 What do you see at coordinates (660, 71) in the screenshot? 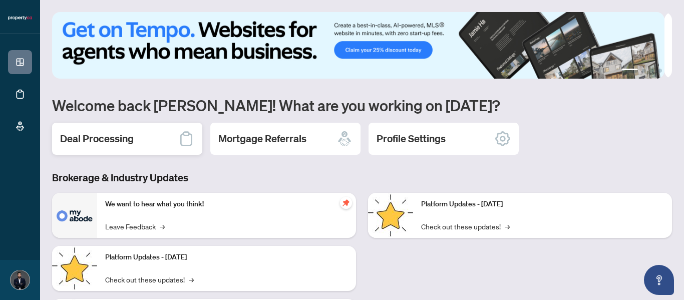
I see `button: 4` at bounding box center [660, 71].